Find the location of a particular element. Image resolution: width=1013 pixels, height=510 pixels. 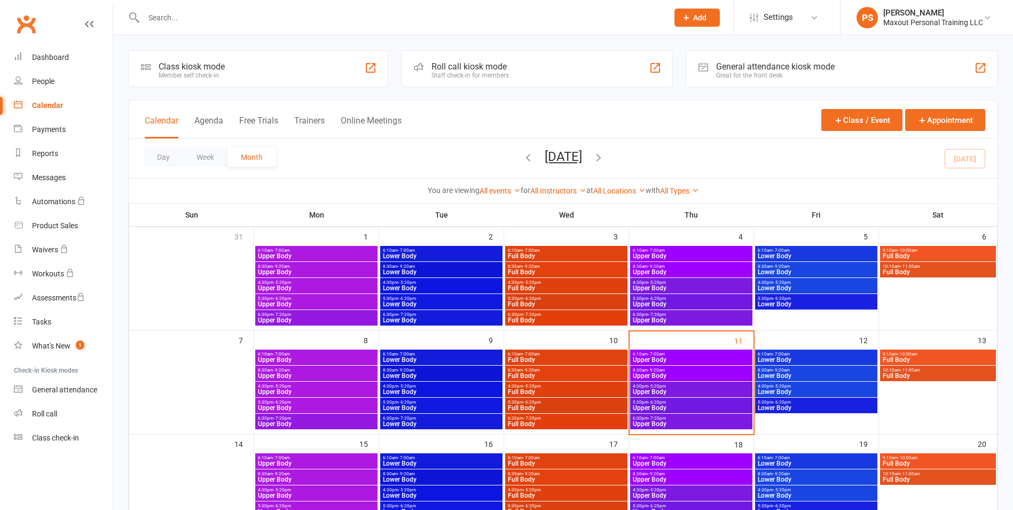

button: Agenda is located at coordinates (209, 127).